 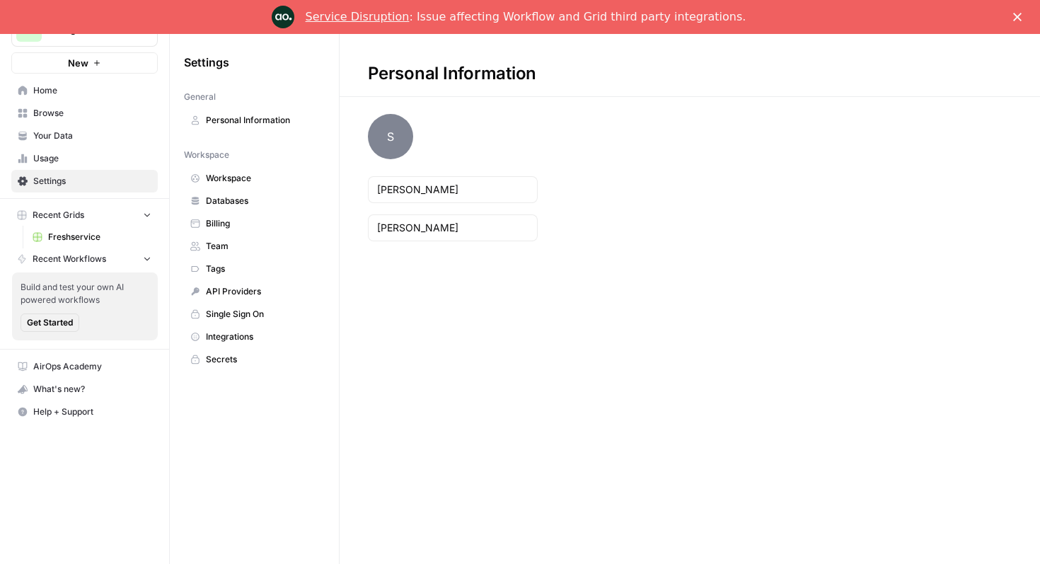 What do you see at coordinates (254, 224) in the screenshot?
I see `a: Billing` at bounding box center [254, 224].